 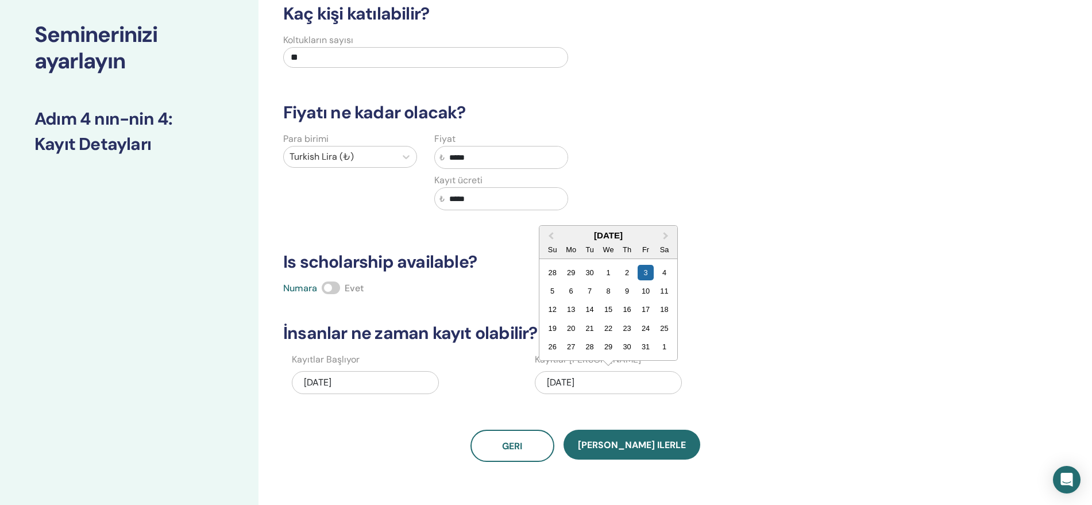 I want to click on div: Choose Tuesday, October 14th, 2025, so click(x=590, y=309).